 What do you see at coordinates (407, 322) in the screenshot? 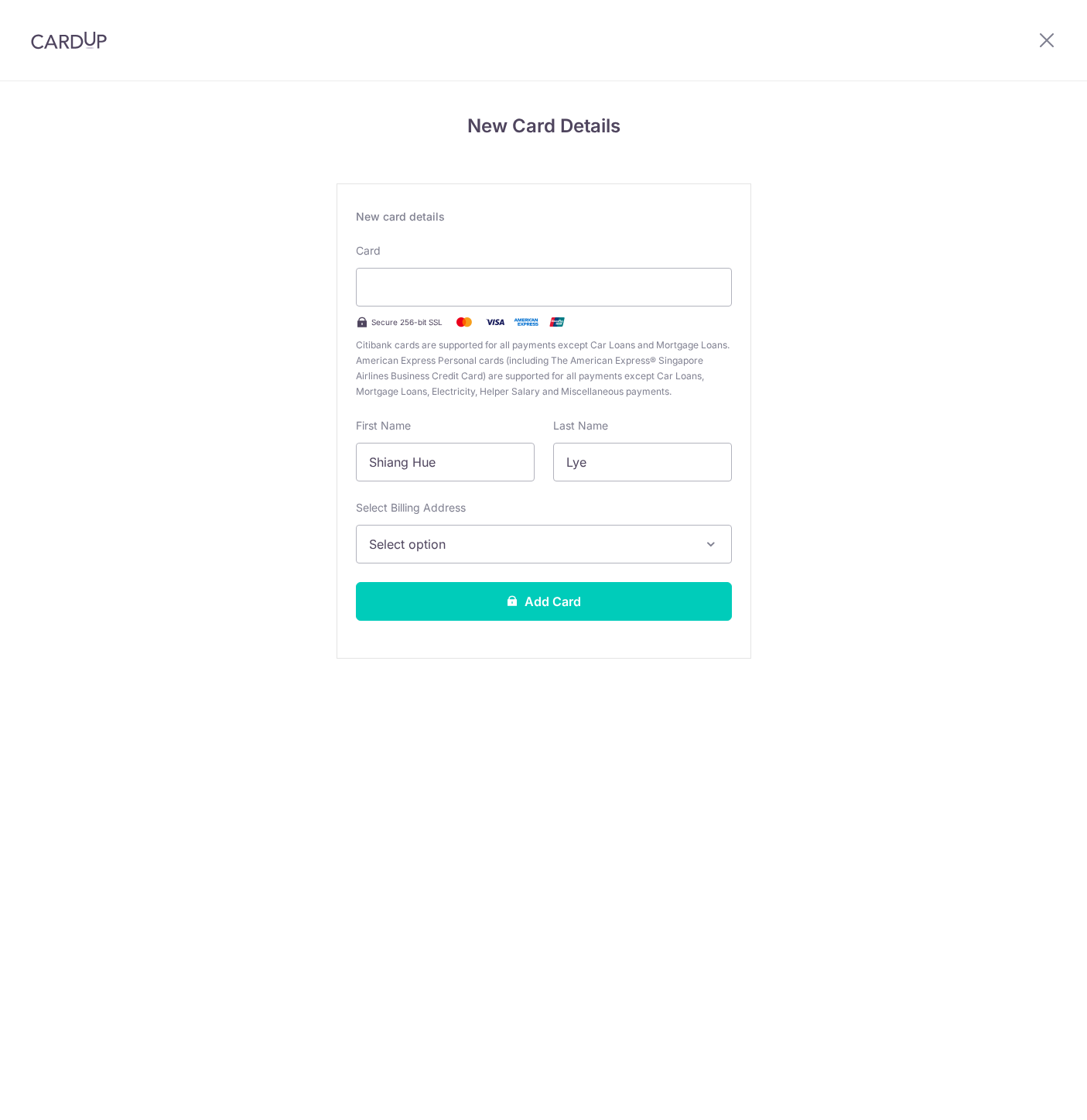
I see `span: Secure 256-bit SSL` at bounding box center [407, 322].